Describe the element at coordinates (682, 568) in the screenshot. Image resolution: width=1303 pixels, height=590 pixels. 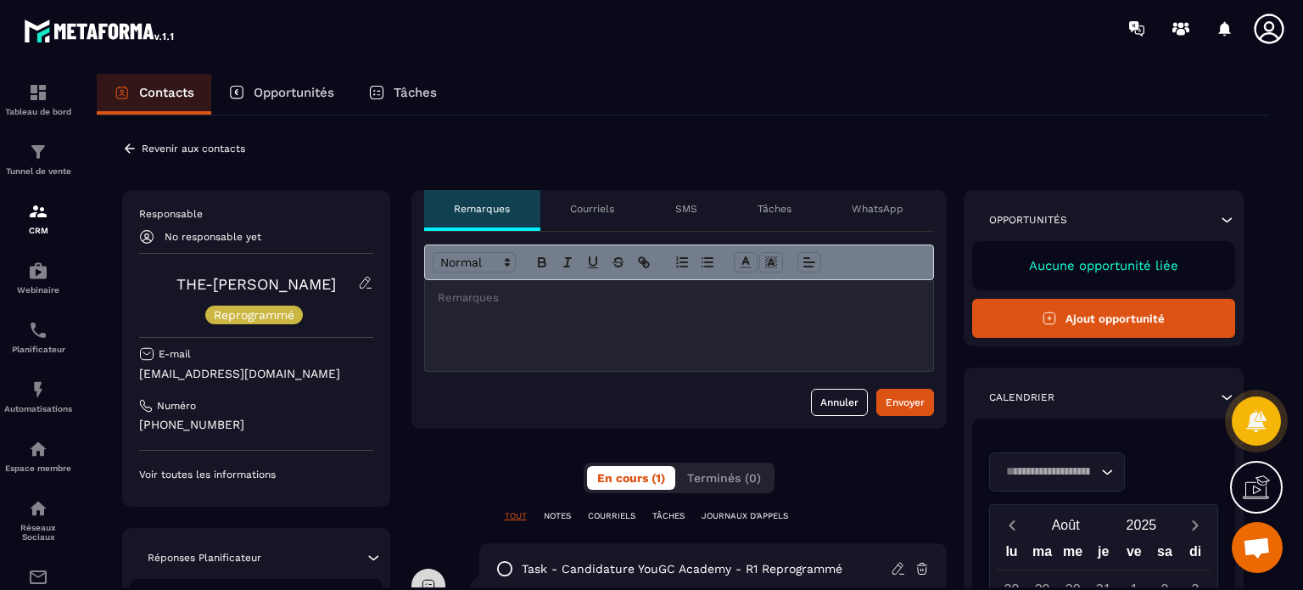
I see `p: task - Candidature YouGC Academy - R1 Reprogrammé` at that location.